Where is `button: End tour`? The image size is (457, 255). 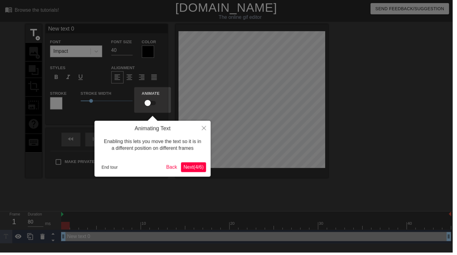
button: End tour is located at coordinates (110, 169).